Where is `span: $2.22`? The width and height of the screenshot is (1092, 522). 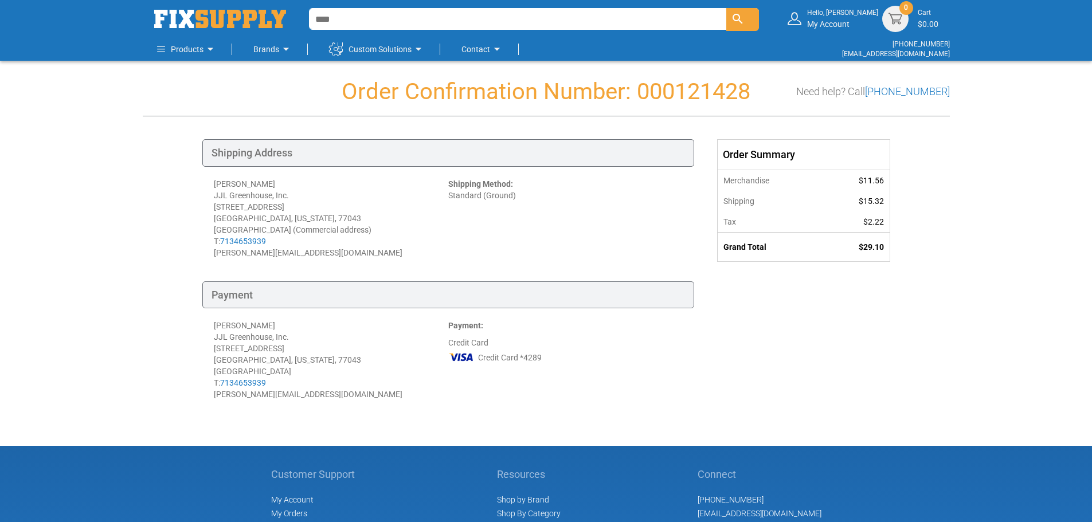
span: $2.22 is located at coordinates (874, 222).